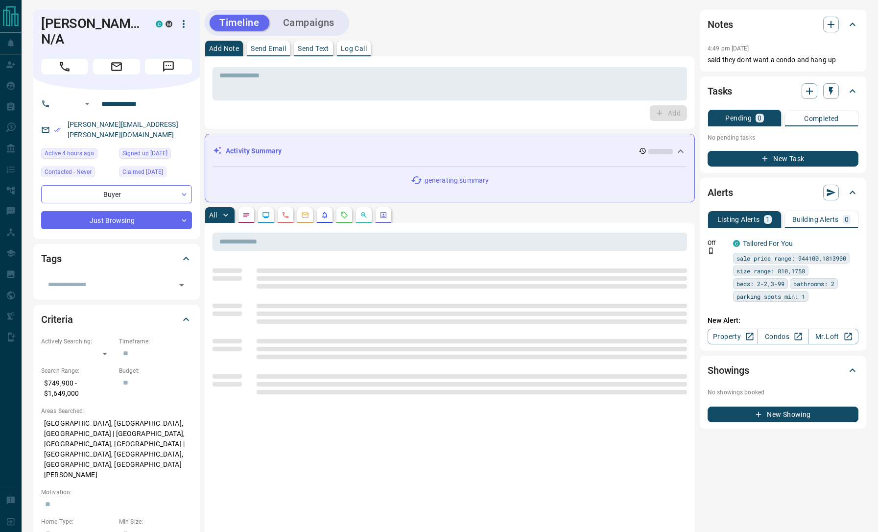 Image resolution: width=878 pixels, height=532 pixels. Describe the element at coordinates (305, 215) in the screenshot. I see `svg: Emails` at that location.